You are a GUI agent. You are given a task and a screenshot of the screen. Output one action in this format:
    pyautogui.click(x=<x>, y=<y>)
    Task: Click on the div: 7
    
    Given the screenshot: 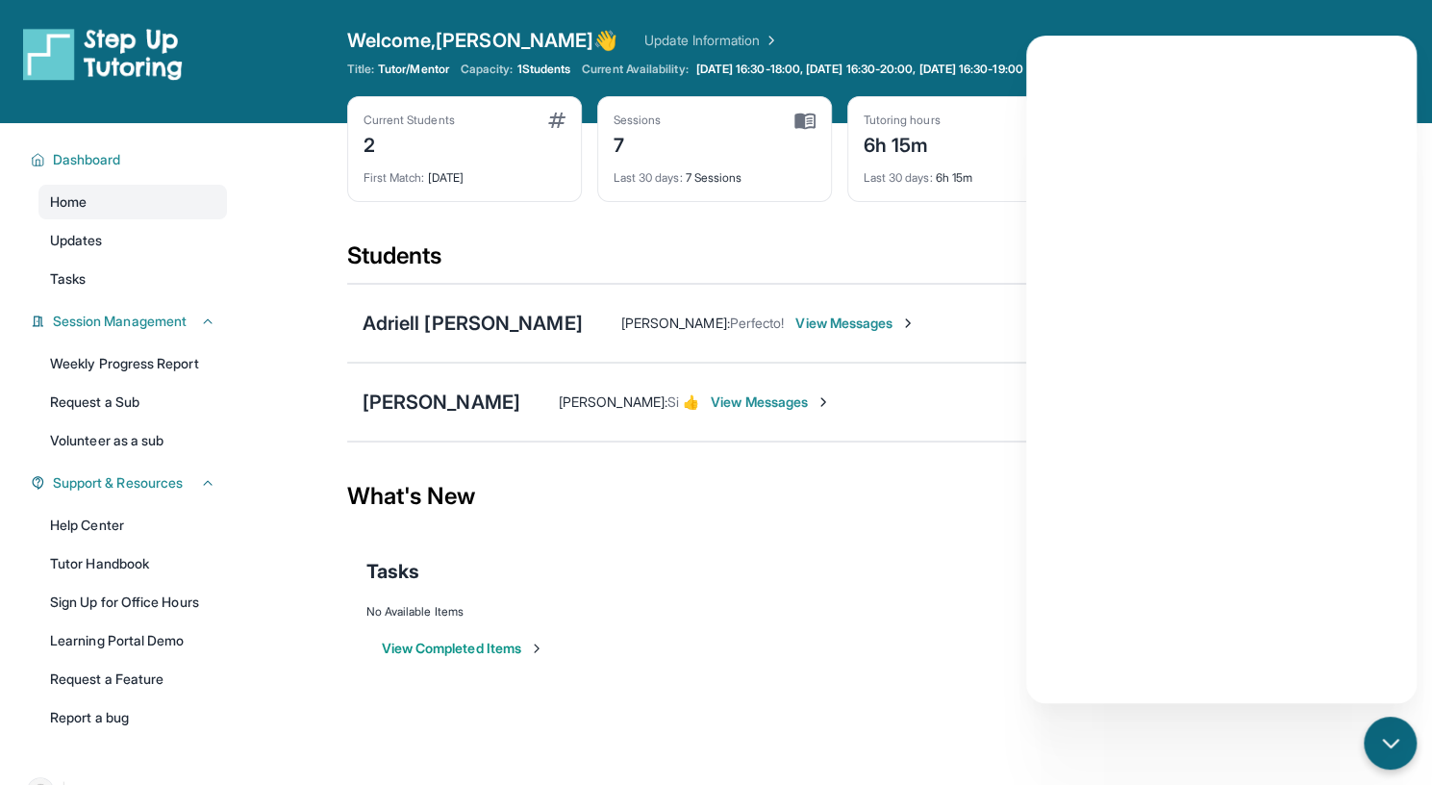 What is the action you would take?
    pyautogui.click(x=638, y=143)
    